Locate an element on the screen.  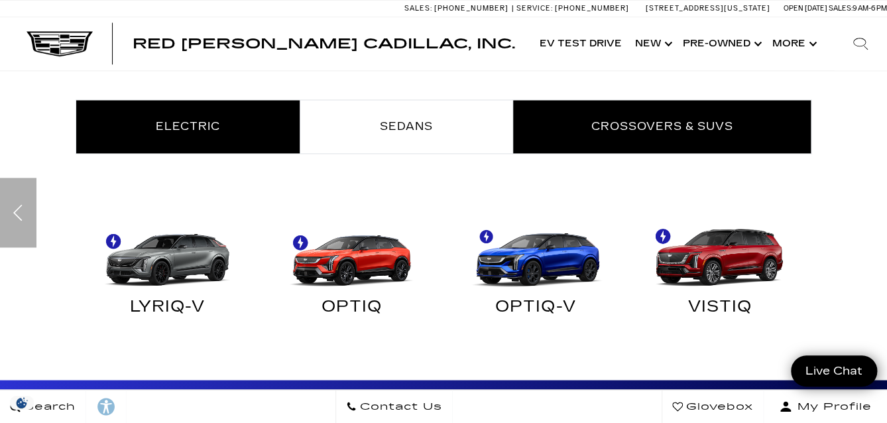
img: OPTIQ is located at coordinates (352, 248).